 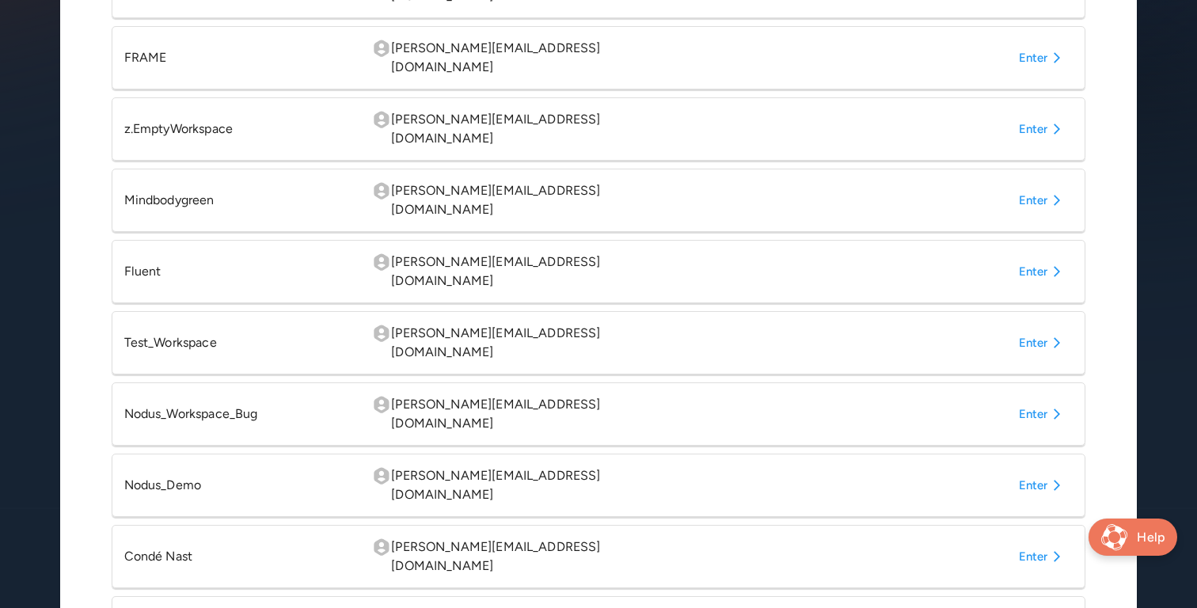 What do you see at coordinates (243, 343) in the screenshot?
I see `p: Test_Workspace` at bounding box center [243, 343].